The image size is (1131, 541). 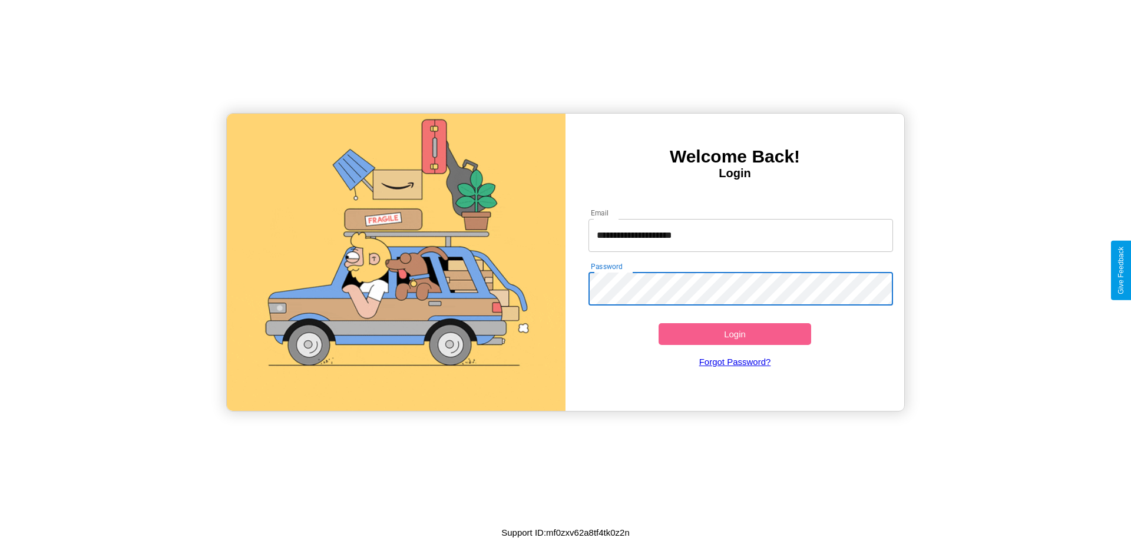 I want to click on label: Password, so click(x=606, y=266).